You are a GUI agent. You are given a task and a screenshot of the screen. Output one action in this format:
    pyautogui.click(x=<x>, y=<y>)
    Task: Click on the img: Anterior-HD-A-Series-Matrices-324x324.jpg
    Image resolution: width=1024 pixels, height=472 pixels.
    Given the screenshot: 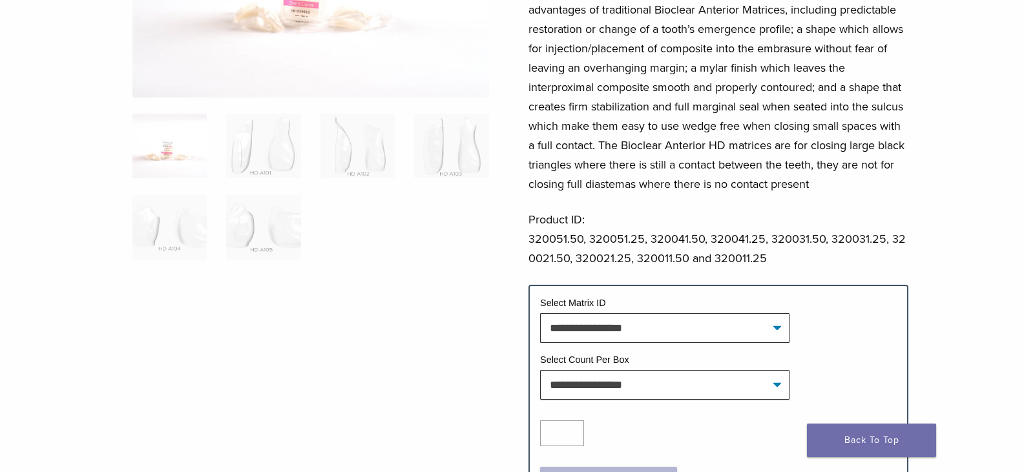 What is the action you would take?
    pyautogui.click(x=169, y=146)
    